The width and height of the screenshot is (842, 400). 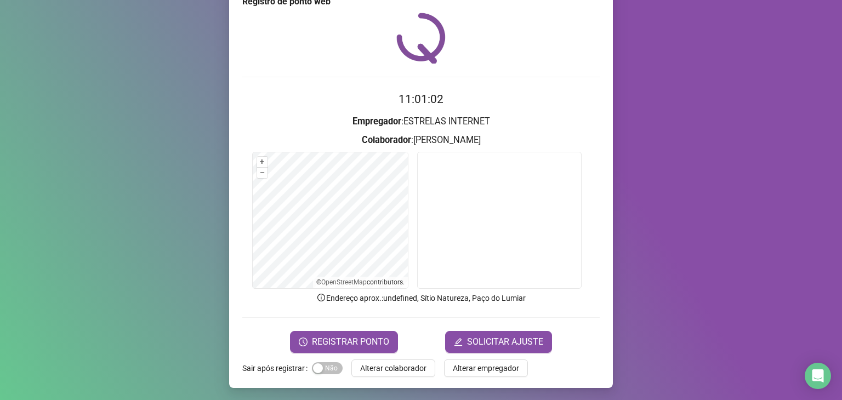 What do you see at coordinates (505, 342) in the screenshot?
I see `span: SOLICITAR AJUSTE` at bounding box center [505, 342].